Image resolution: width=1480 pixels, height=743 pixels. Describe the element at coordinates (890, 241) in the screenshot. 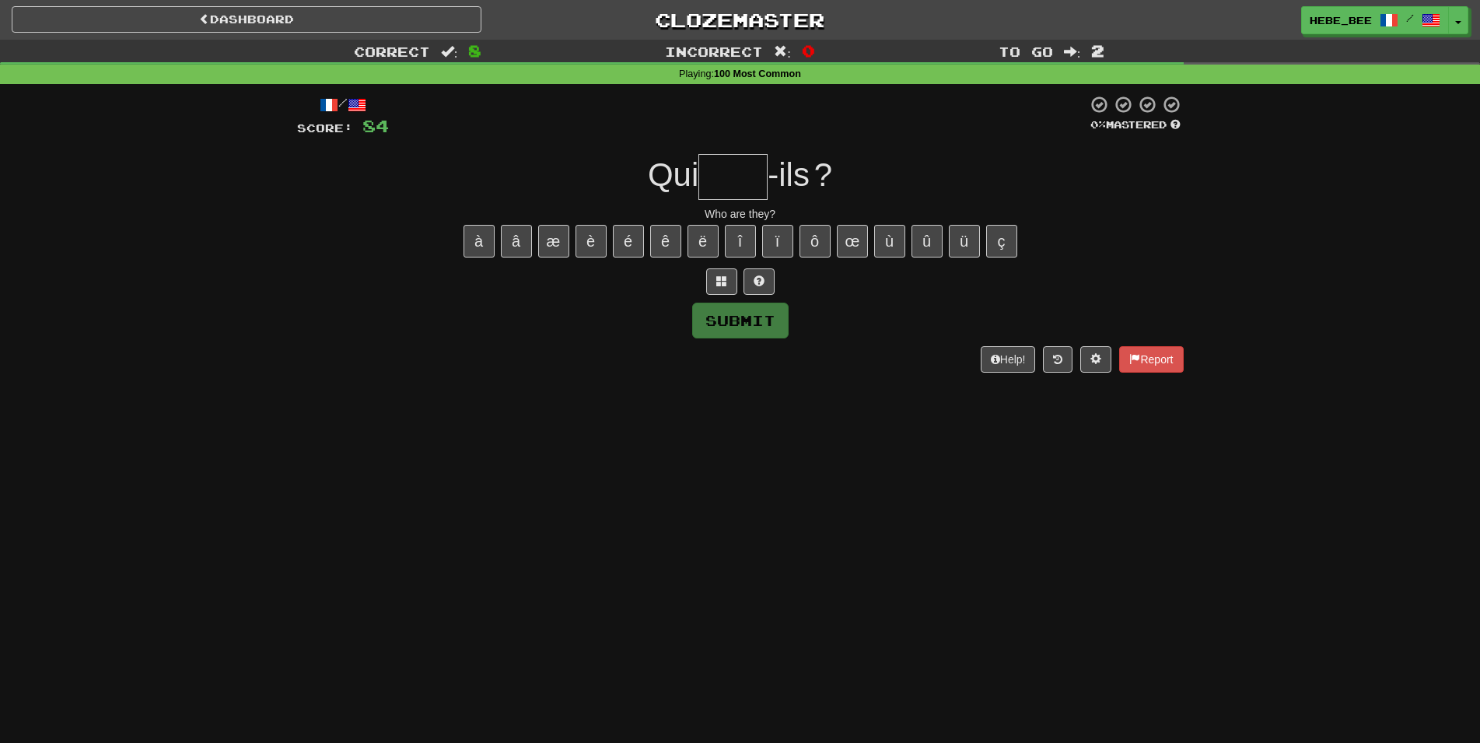

I see `button: ù` at that location.